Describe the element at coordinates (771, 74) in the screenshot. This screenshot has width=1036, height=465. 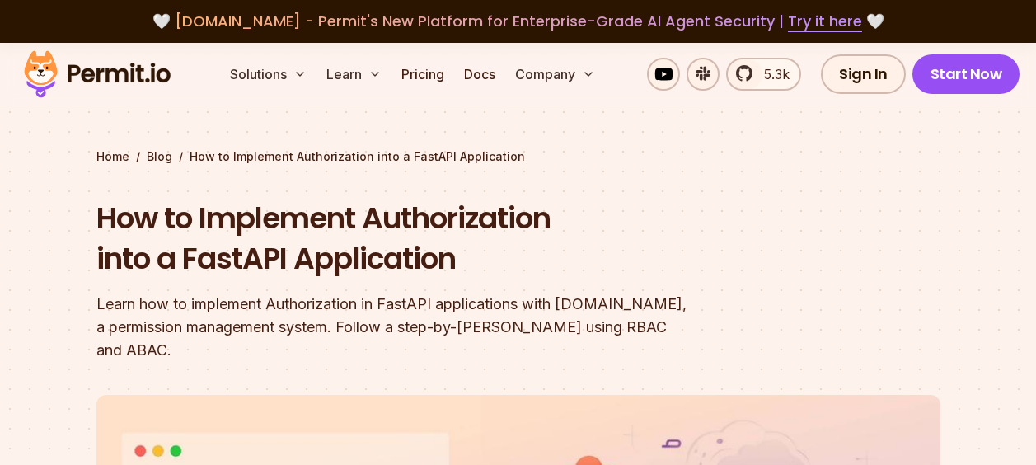
I see `span: 5.3k` at that location.